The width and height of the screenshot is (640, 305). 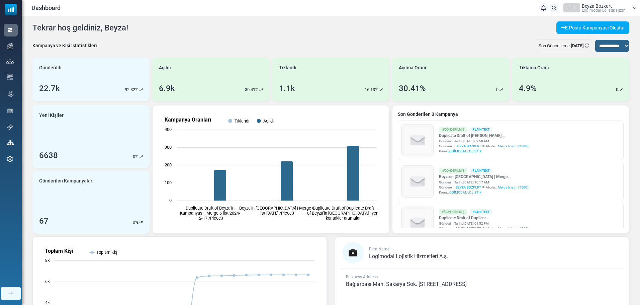 What do you see at coordinates (271, 169) in the screenshot?
I see `svg: Kampanya Oranları` at bounding box center [271, 169].